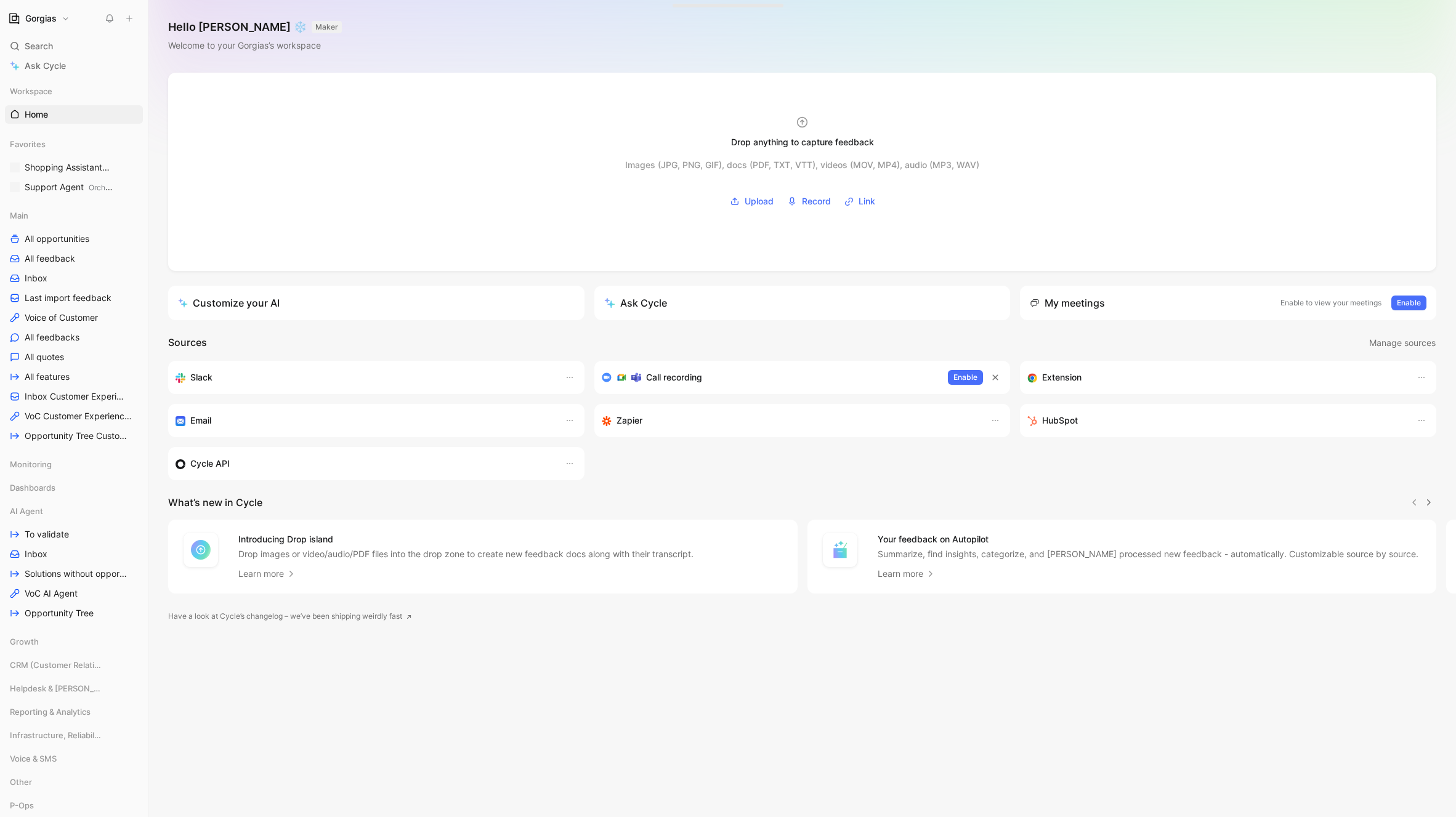 Image resolution: width=1456 pixels, height=817 pixels. What do you see at coordinates (74, 66) in the screenshot?
I see `a: Ask Cycle` at bounding box center [74, 66].